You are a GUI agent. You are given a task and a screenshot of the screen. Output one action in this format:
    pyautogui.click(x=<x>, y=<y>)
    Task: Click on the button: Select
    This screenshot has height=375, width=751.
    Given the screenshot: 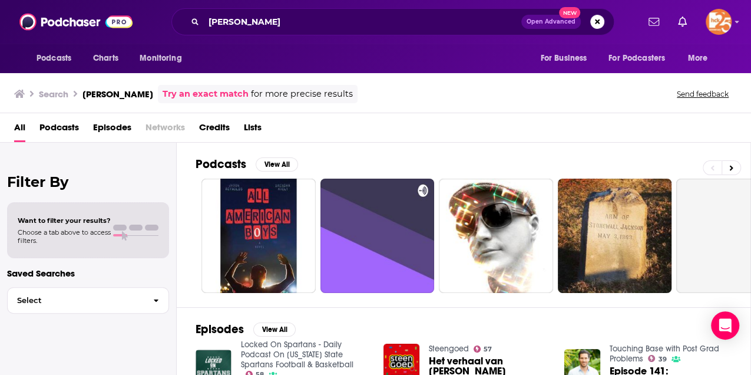 What is the action you would take?
    pyautogui.click(x=88, y=300)
    